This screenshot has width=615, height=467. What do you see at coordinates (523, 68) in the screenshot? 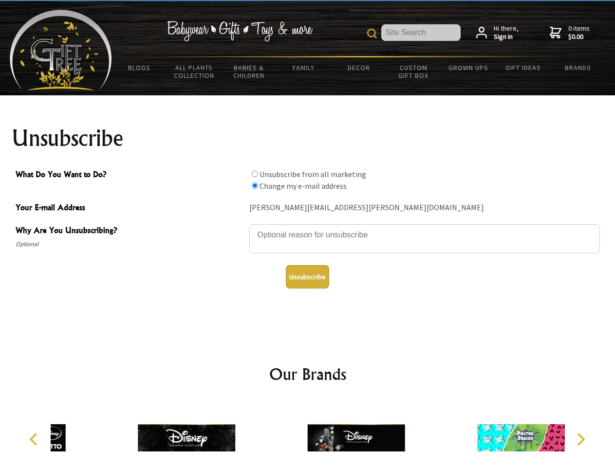
I see `a: Gift Ideas` at bounding box center [523, 68].